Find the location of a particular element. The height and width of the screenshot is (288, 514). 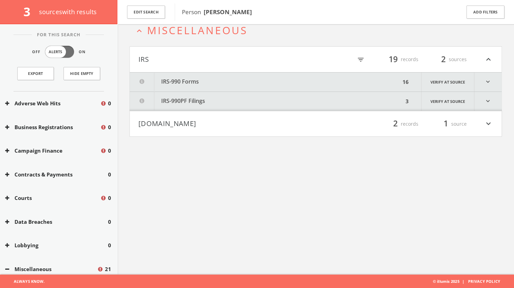

button: Business Registrations is located at coordinates (52, 127).